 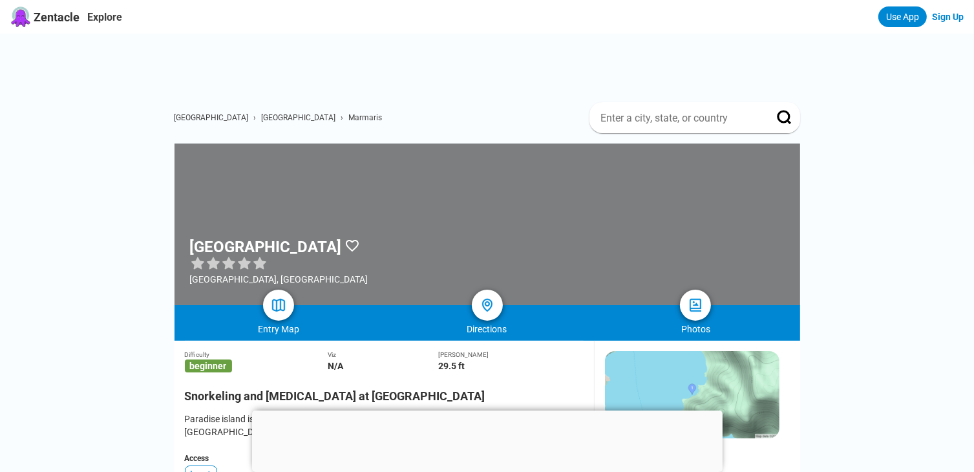 What do you see at coordinates (105, 17) in the screenshot?
I see `a: Explore` at bounding box center [105, 17].